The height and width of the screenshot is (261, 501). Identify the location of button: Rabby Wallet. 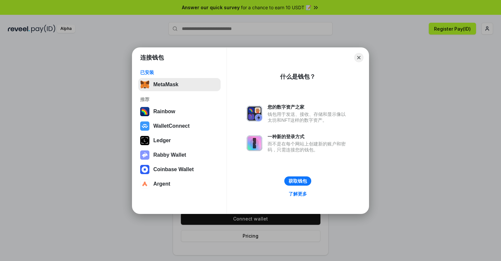
(179, 155).